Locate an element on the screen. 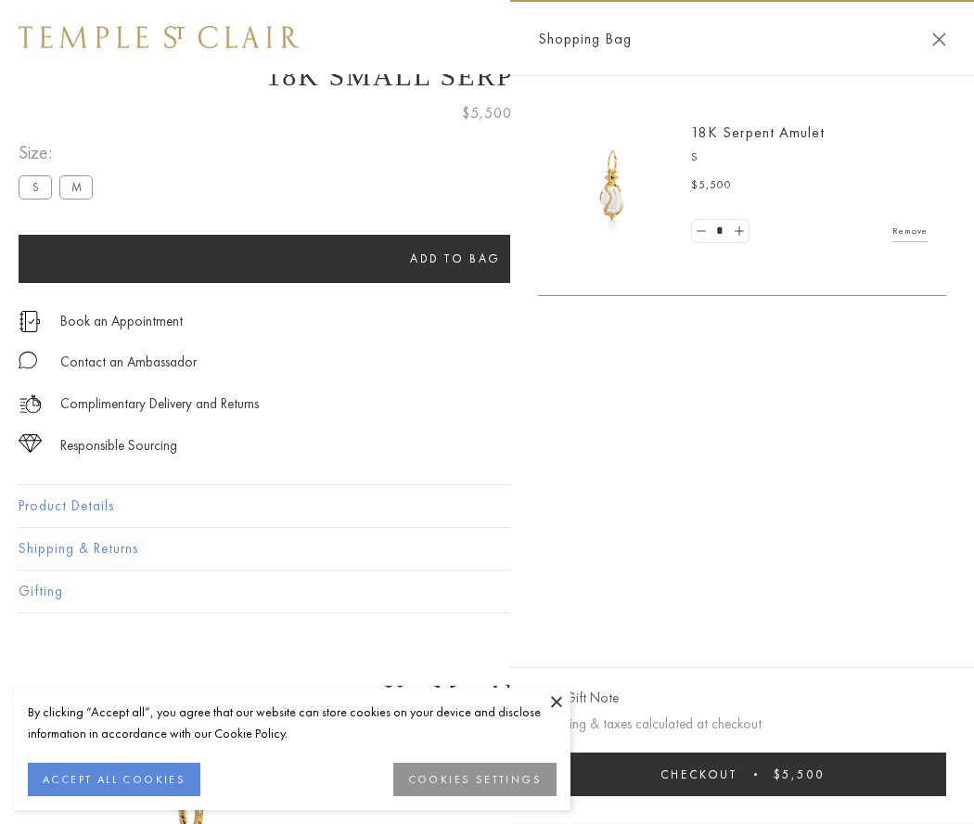  a: 18K Serpent Amulet is located at coordinates (758, 132).